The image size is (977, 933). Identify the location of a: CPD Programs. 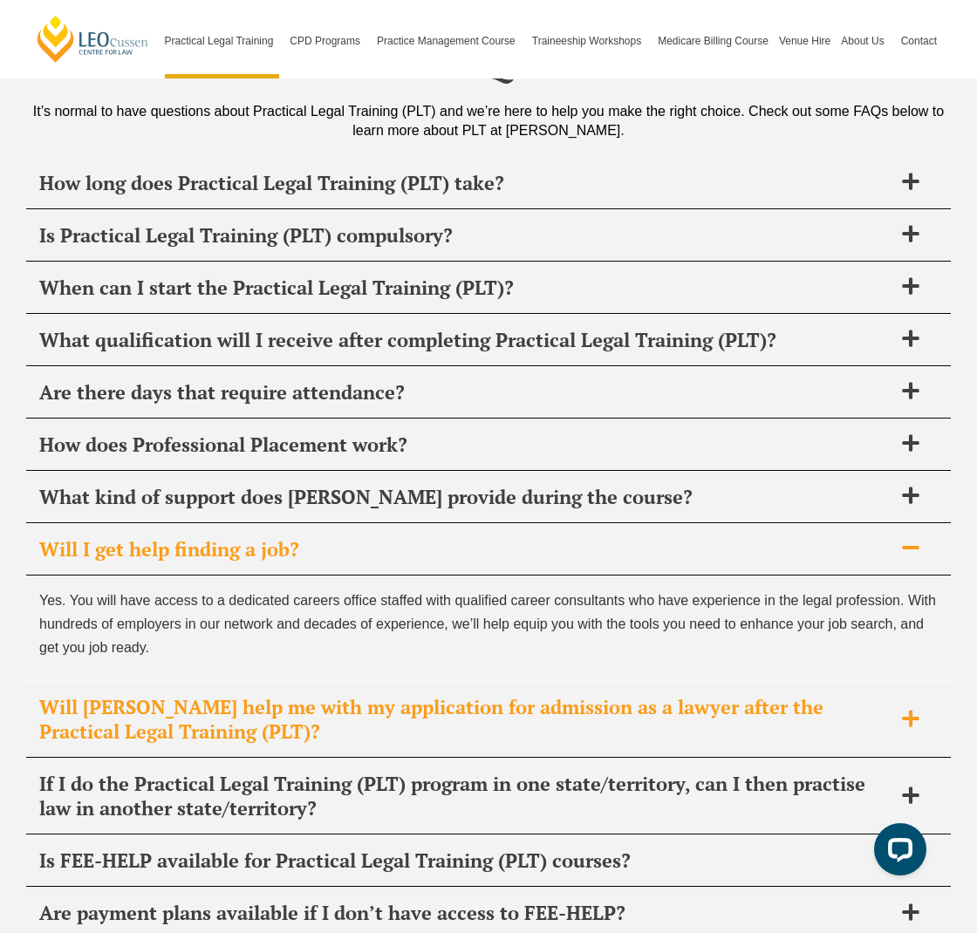
(328, 41).